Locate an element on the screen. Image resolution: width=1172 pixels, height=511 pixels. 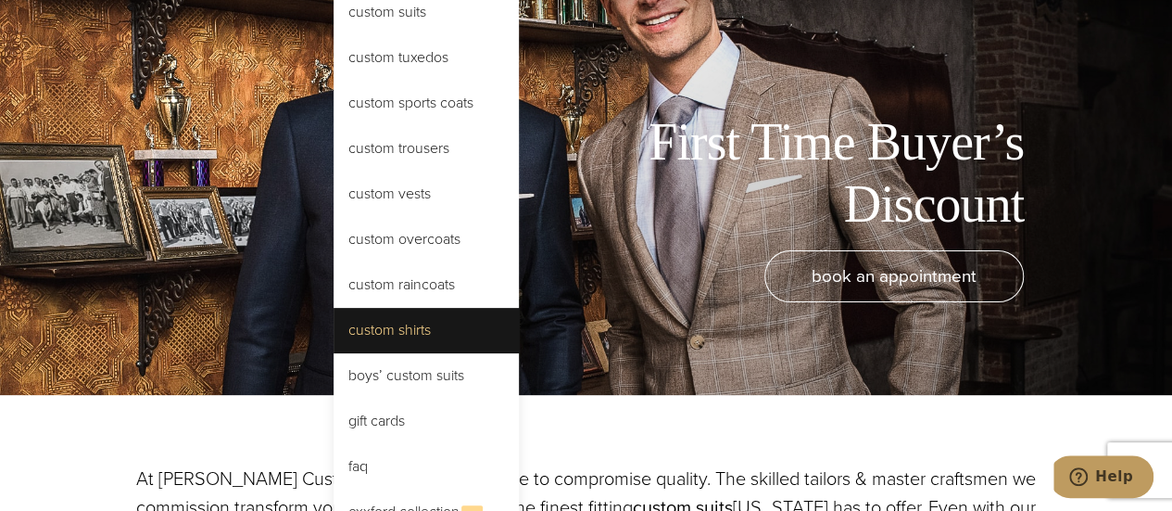
a: Custom Trousers is located at coordinates (426, 148).